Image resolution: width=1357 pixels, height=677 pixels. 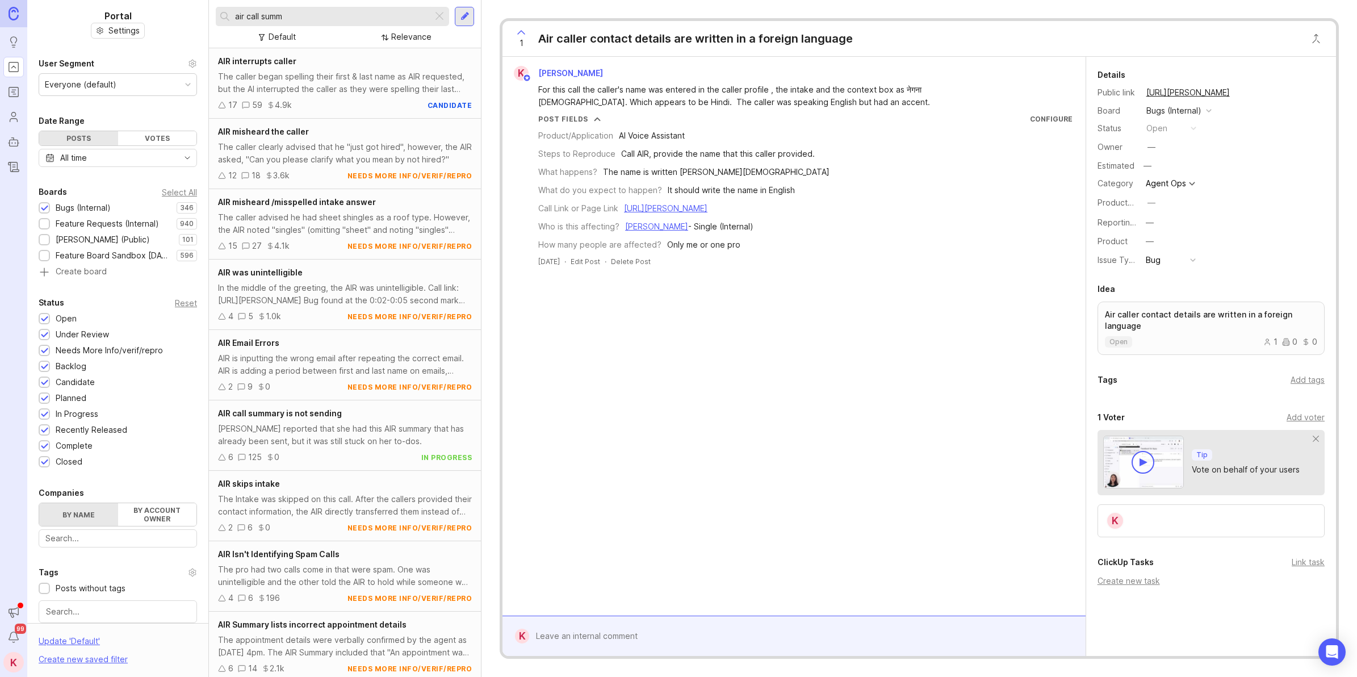 I want to click on label: Reporting Team, so click(x=1127, y=222).